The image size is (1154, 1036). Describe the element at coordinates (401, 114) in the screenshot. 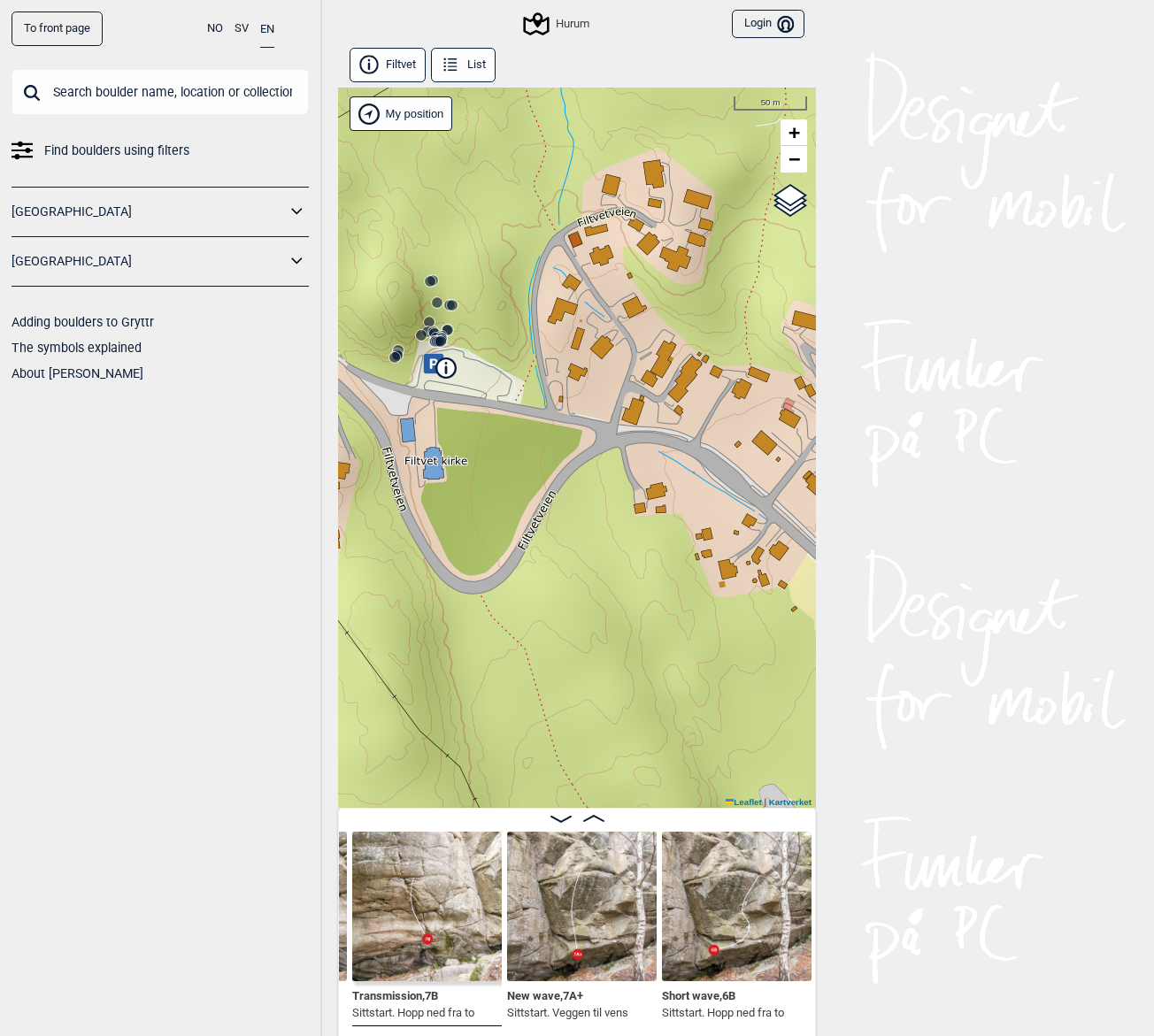

I see `div: Show my position` at that location.